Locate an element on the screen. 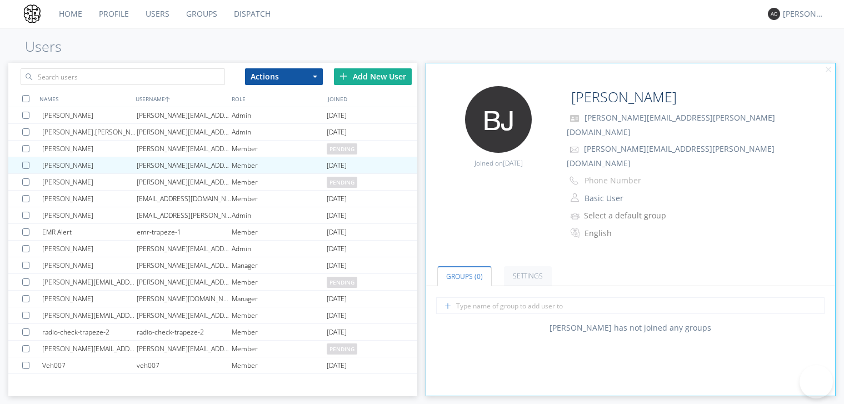  div: Veh008 is located at coordinates (89, 382).